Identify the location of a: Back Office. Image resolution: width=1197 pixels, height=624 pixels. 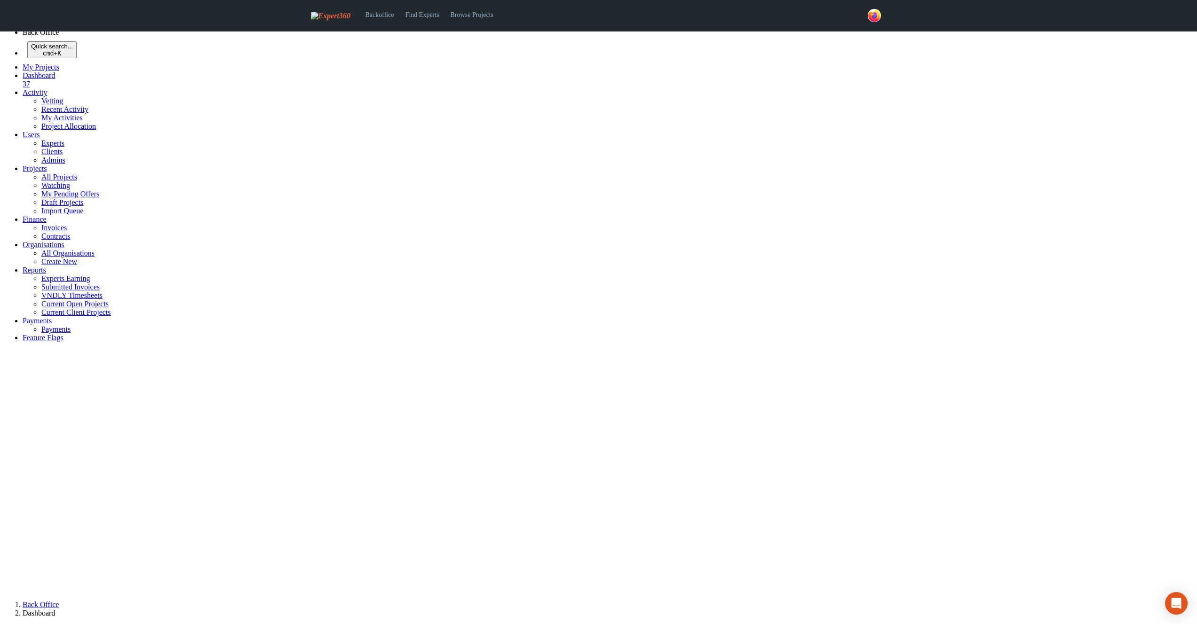
(40, 605).